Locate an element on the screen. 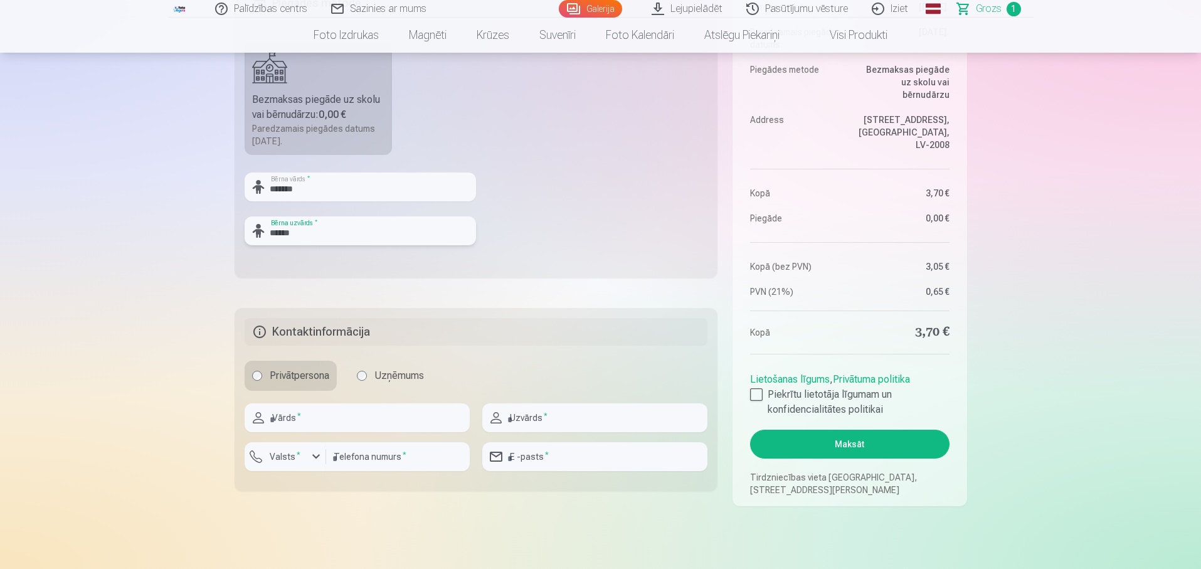 The width and height of the screenshot is (1201, 569). a: Krūzes is located at coordinates (493, 35).